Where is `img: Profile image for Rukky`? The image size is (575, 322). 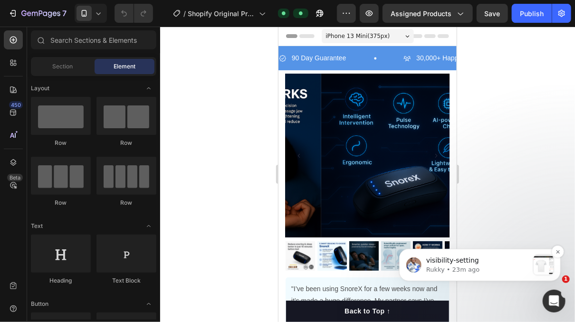 img: Profile image for Rukky is located at coordinates (29, 76).